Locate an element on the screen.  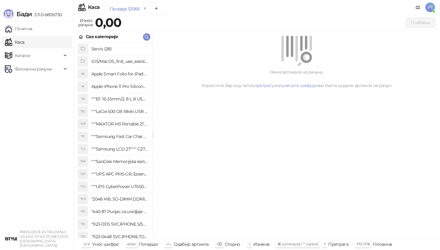
div: "FC is located at coordinates (83, 137).